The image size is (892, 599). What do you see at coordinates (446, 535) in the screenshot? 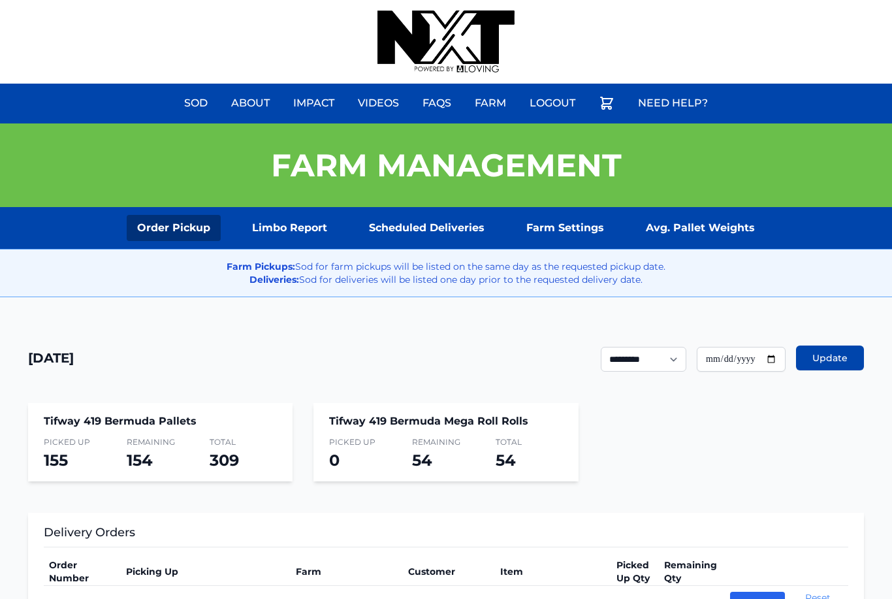
I see `h3: Delivery Orders` at bounding box center [446, 535].